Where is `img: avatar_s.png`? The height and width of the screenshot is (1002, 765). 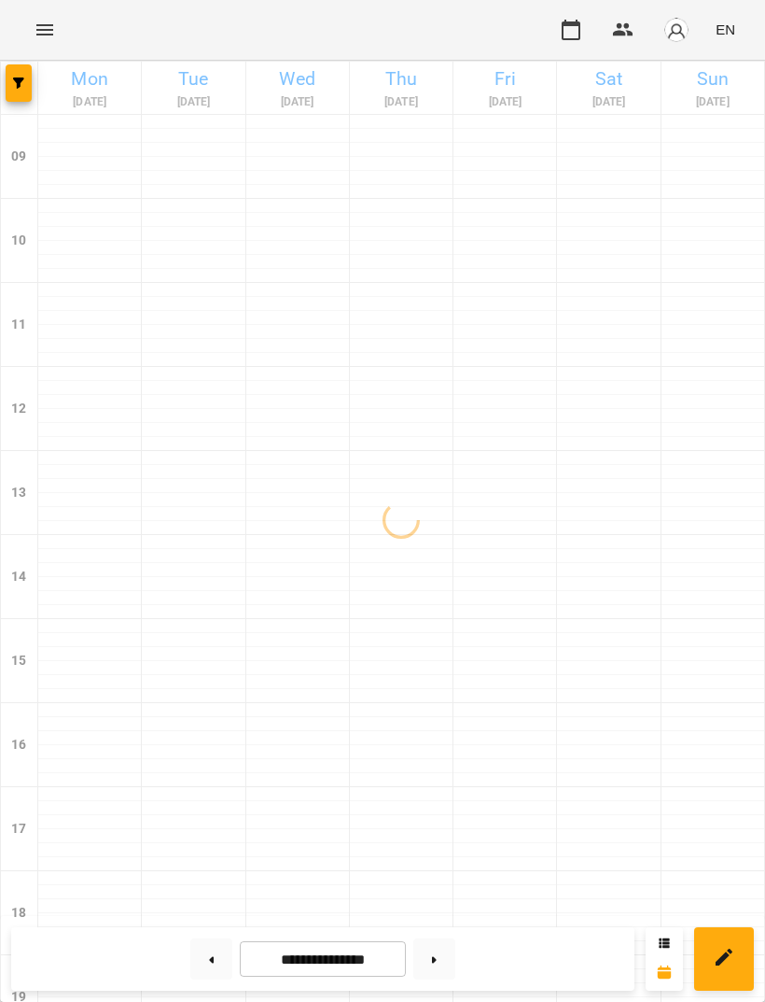 img: avatar_s.png is located at coordinates (677, 30).